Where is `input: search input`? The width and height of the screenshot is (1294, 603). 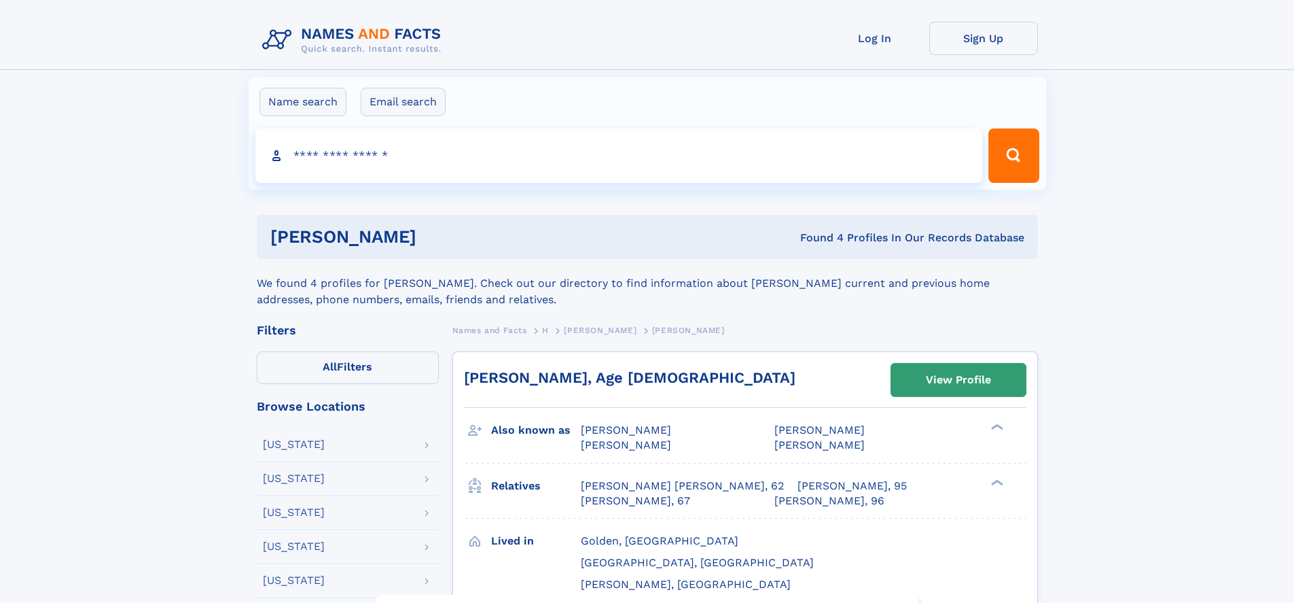 input: search input is located at coordinates (619, 156).